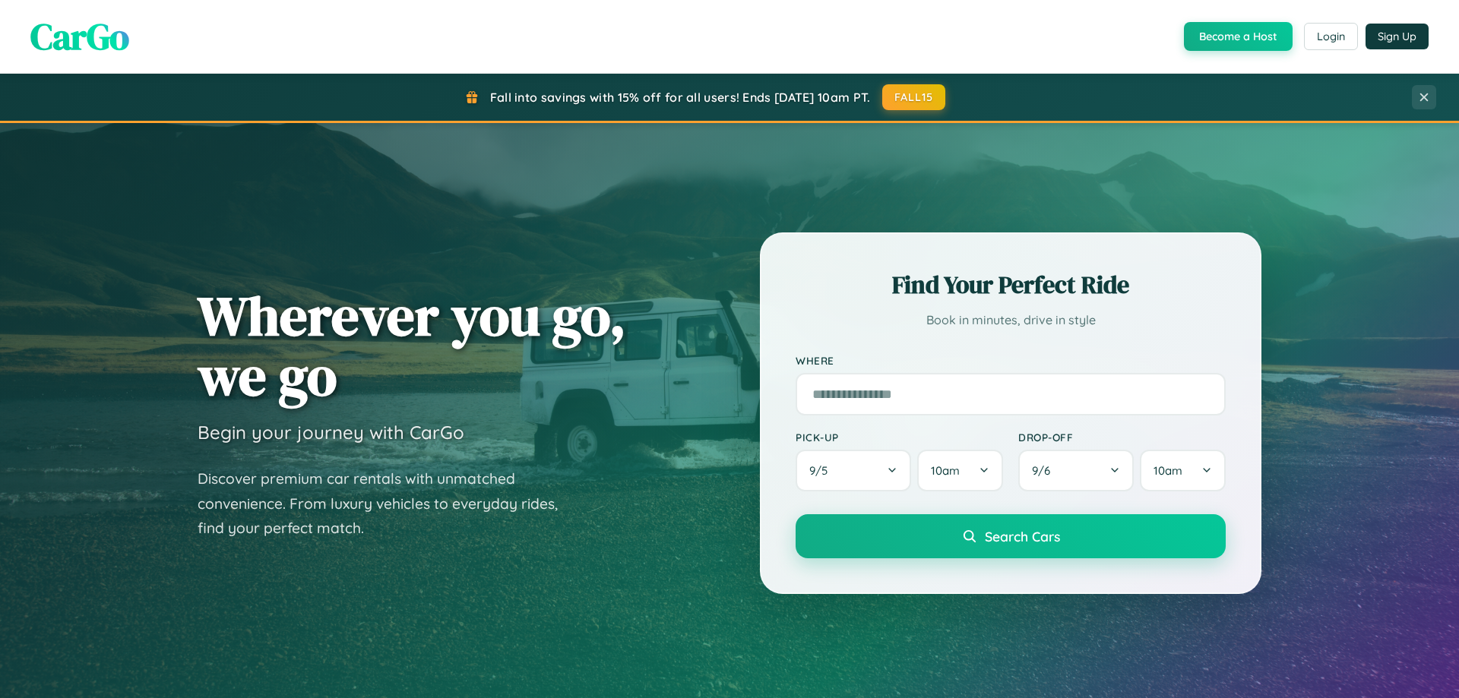 Image resolution: width=1459 pixels, height=698 pixels. Describe the element at coordinates (388, 504) in the screenshot. I see `p: Discover premium car rentals with unmatched convenience. From luxury vehicles to everyday rides, ...` at that location.